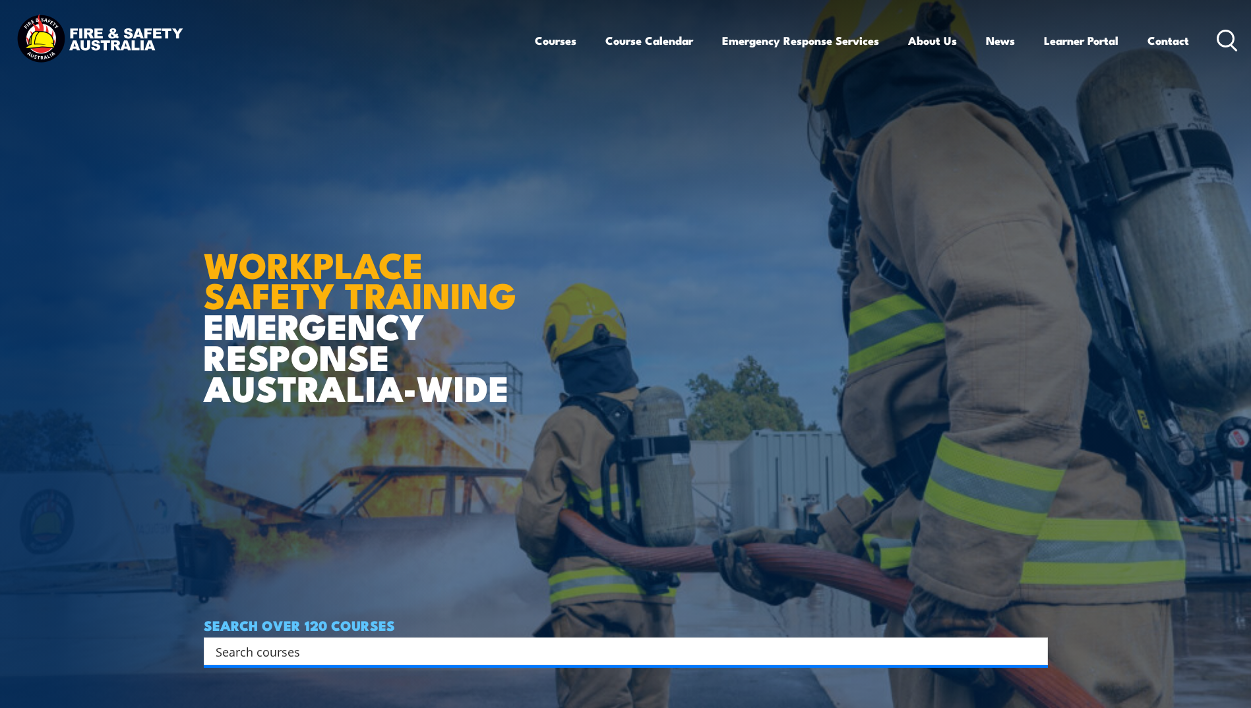 Image resolution: width=1251 pixels, height=708 pixels. What do you see at coordinates (1168, 40) in the screenshot?
I see `a: Contact` at bounding box center [1168, 40].